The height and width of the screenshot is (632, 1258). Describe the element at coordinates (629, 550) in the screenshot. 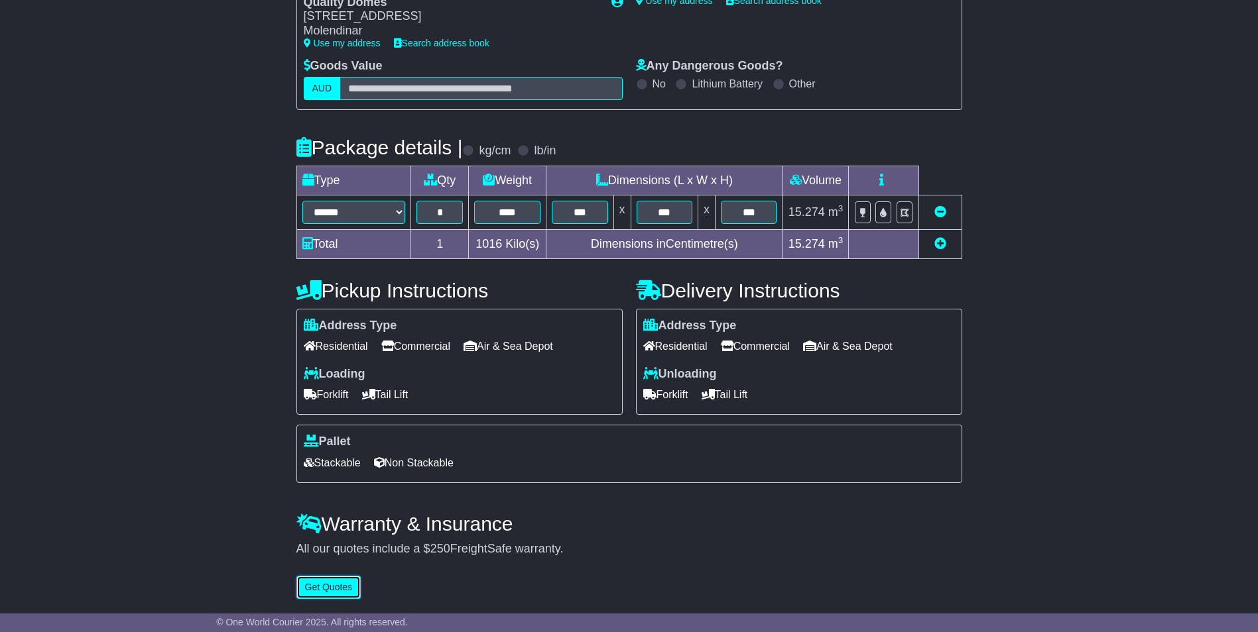

I see `div: All our quotes include a $ FreightSafe warranty.` at that location.